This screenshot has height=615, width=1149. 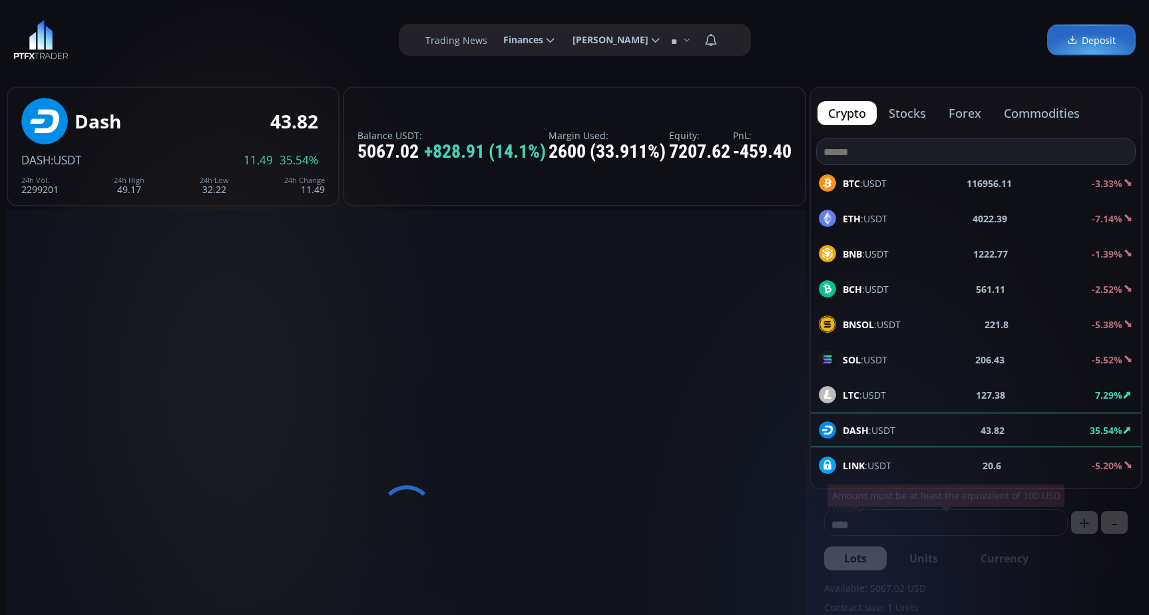 I want to click on span: 11.49, so click(x=258, y=160).